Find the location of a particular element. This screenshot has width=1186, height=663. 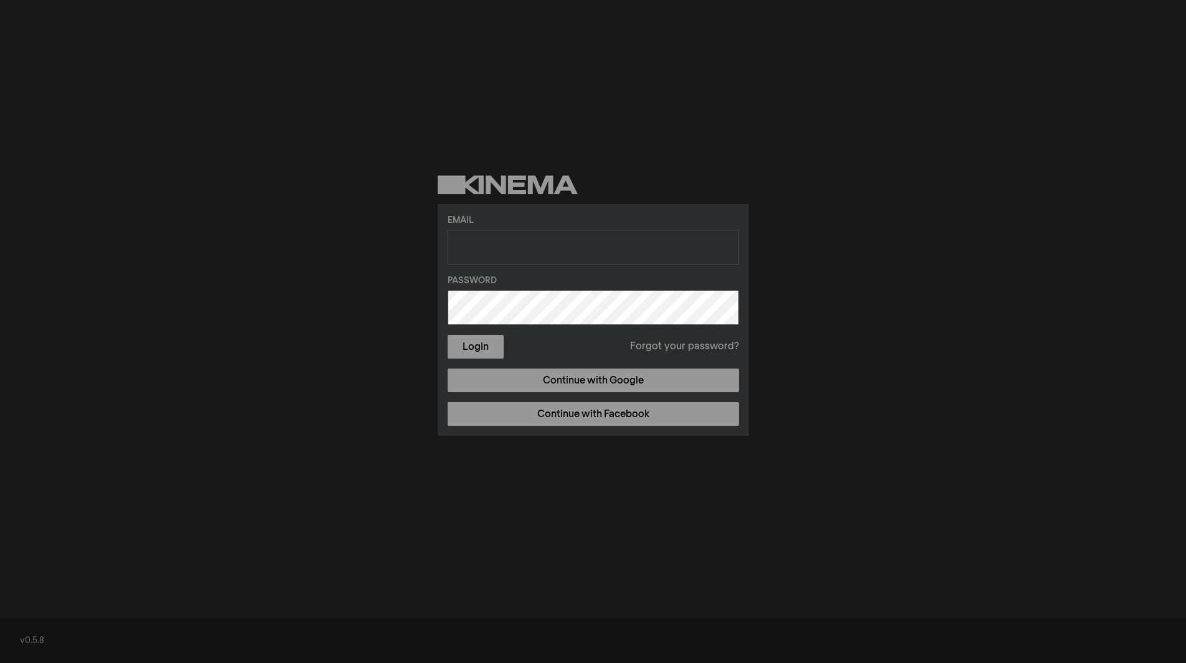

div: v0.5.8 is located at coordinates (593, 641).